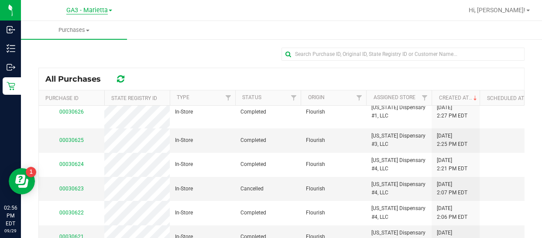  Describe the element at coordinates (87, 10) in the screenshot. I see `span: GA3 - Marietta` at that location.